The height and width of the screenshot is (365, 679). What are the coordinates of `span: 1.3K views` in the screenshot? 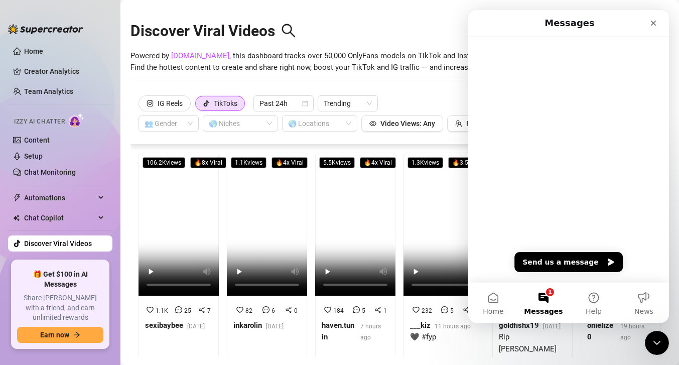 It's located at (425, 163).